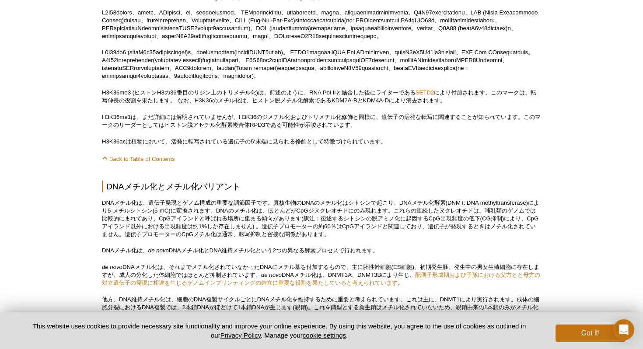 The image size is (643, 349). Describe the element at coordinates (322, 121) in the screenshot. I see `p: H3K36me1は、まだ詳細には解明されていませんが、H3K36のジメチル化およびトリメチル化修飾と同様に、遺伝子の活発な転写に関連することが知られています。このマークのリーダーとしてはヒストン...` at that location.